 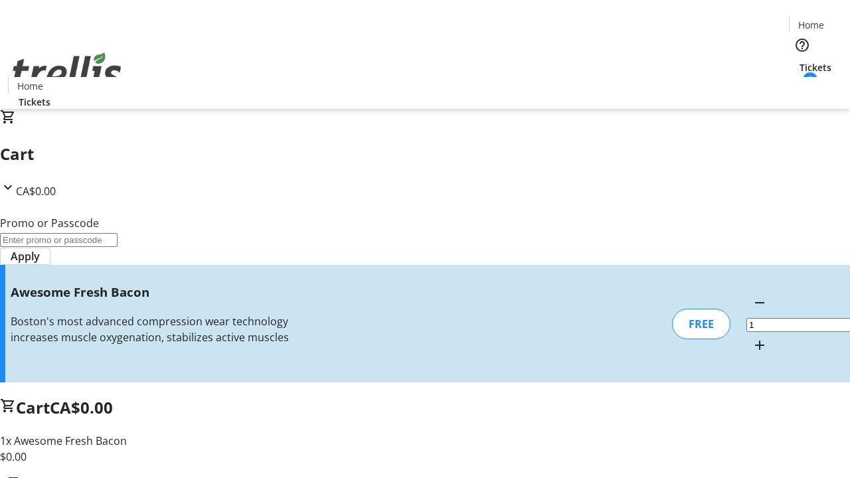 I want to click on button: Decrement by one, so click(x=760, y=303).